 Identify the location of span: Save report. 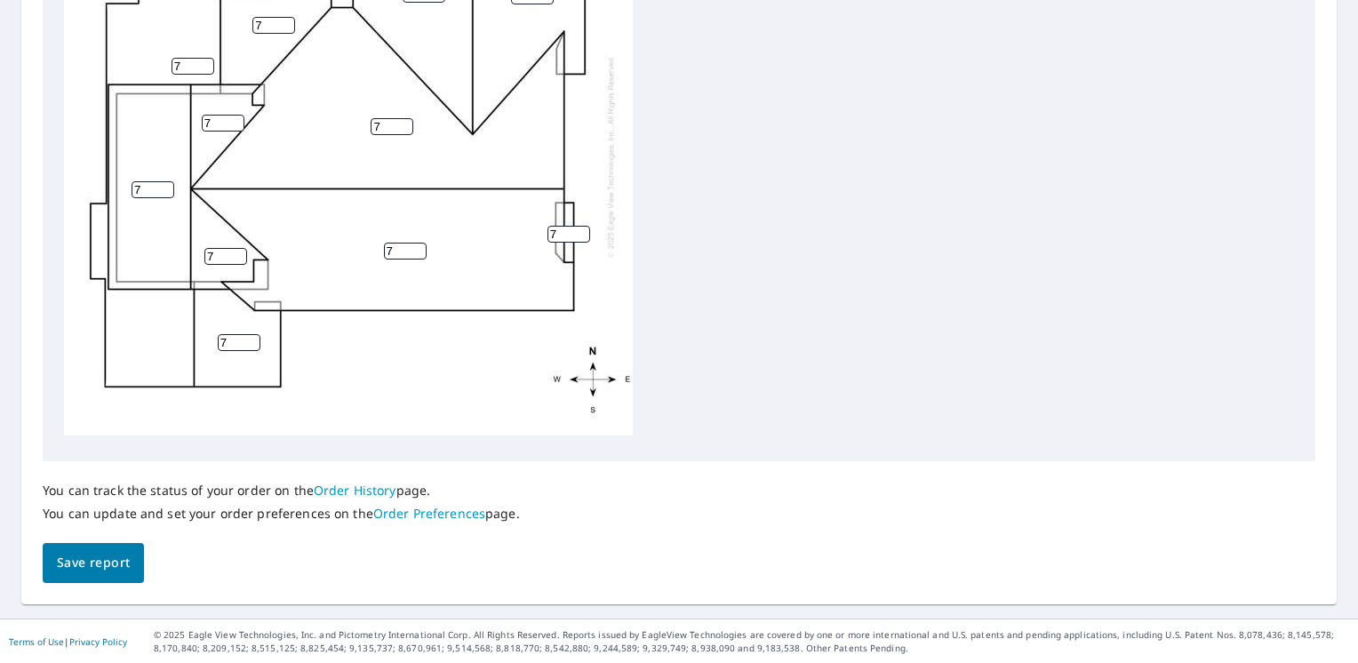
(93, 563).